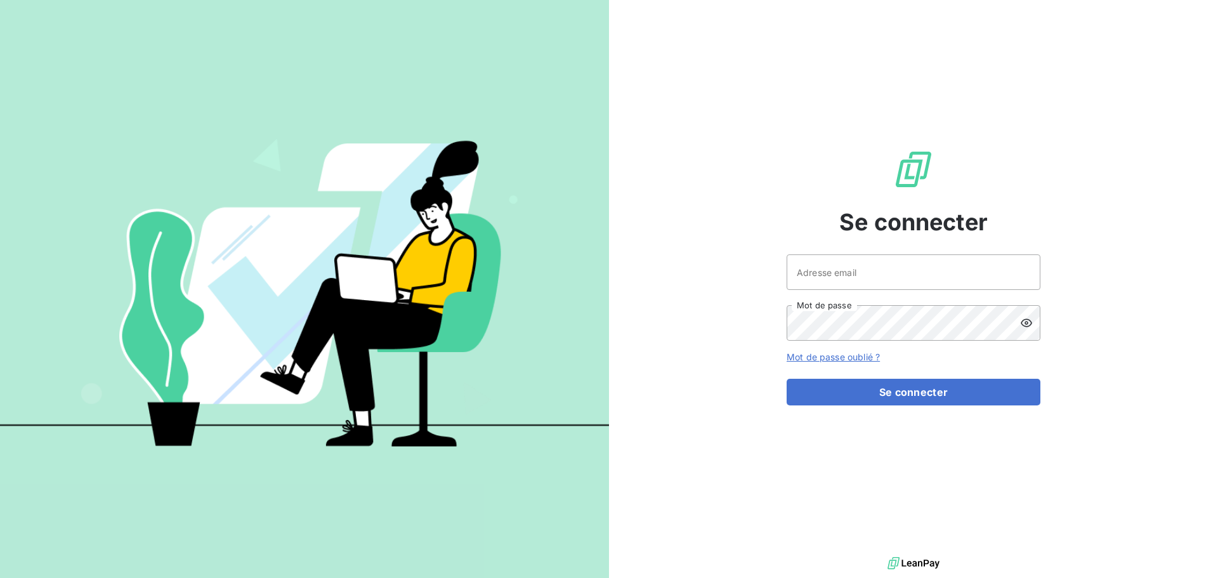 The width and height of the screenshot is (1218, 578). Describe the element at coordinates (914, 272) in the screenshot. I see `input: placeholder` at that location.